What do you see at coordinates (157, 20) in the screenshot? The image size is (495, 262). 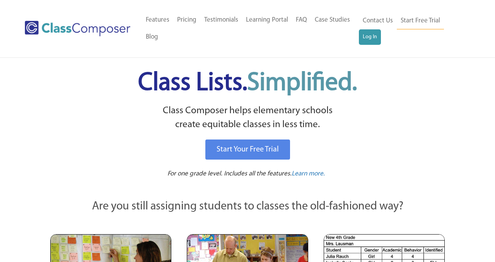 I see `a: Features` at bounding box center [157, 20].